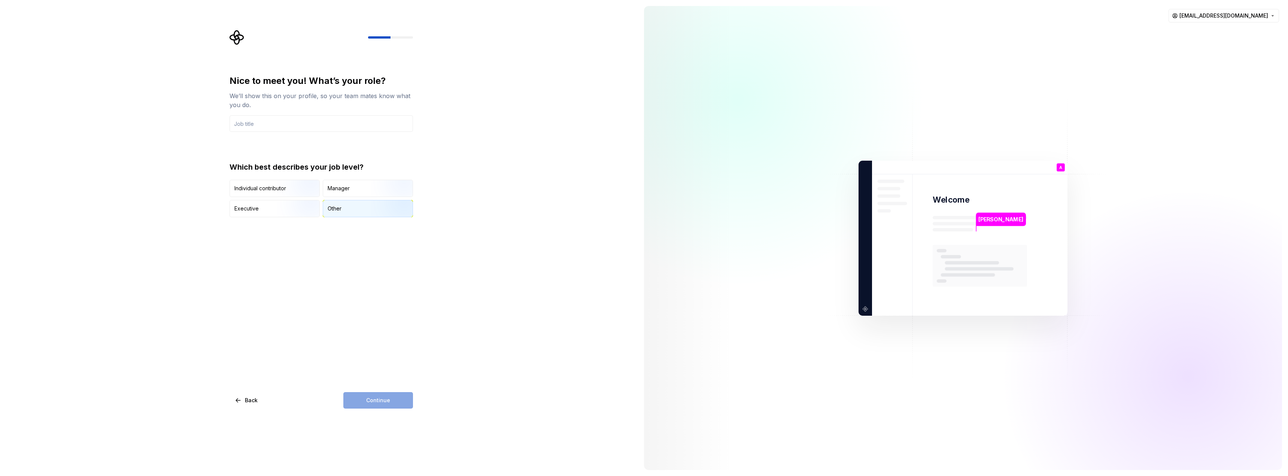 Image resolution: width=1288 pixels, height=476 pixels. I want to click on p: A, so click(1060, 167).